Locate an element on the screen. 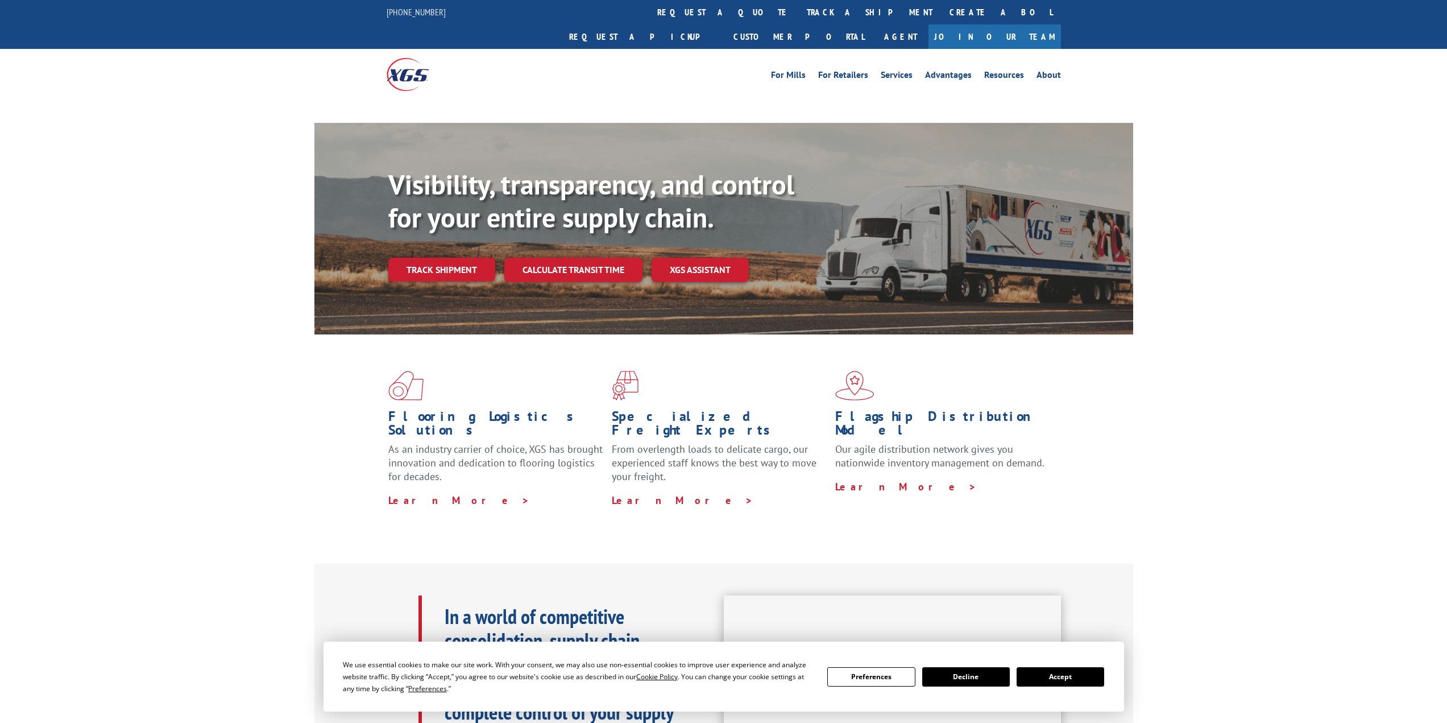  b: Visibility, transparency, and control for your entire supply chain. is located at coordinates (591, 201).